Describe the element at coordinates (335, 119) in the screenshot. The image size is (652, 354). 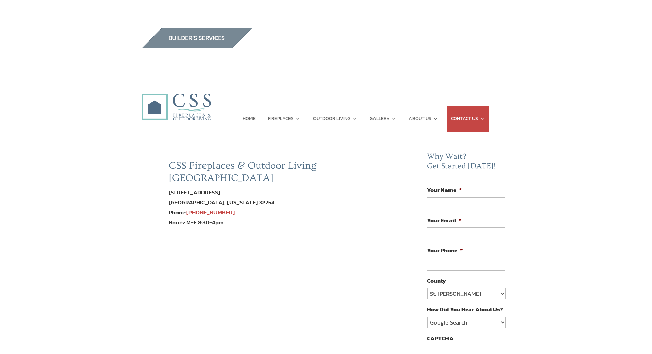
I see `a: OUTDOOR LIVING` at that location.